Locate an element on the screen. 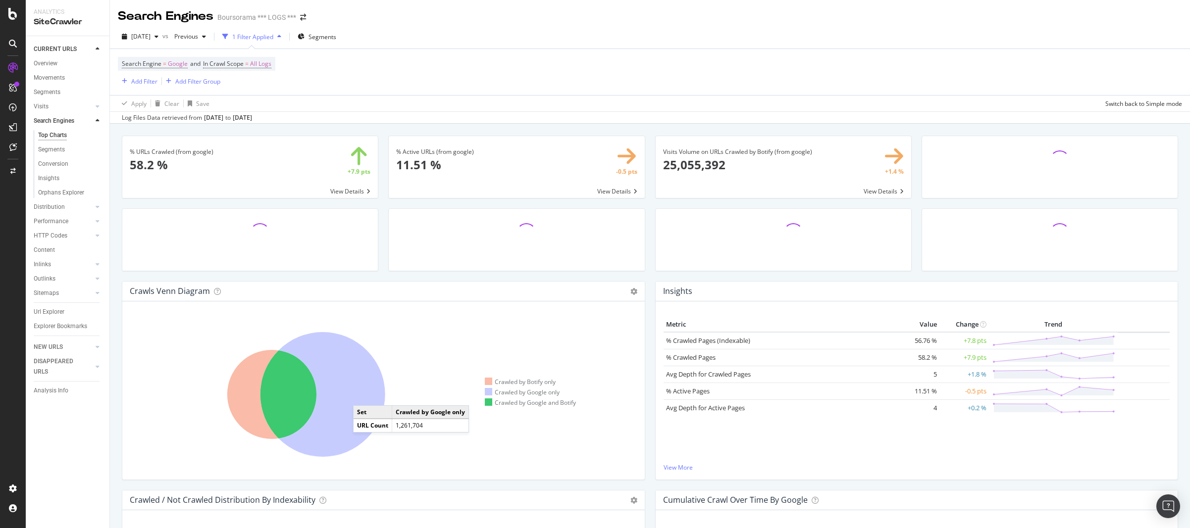 The width and height of the screenshot is (1190, 528). a: DISAPPEARED URLS is located at coordinates (63, 367).